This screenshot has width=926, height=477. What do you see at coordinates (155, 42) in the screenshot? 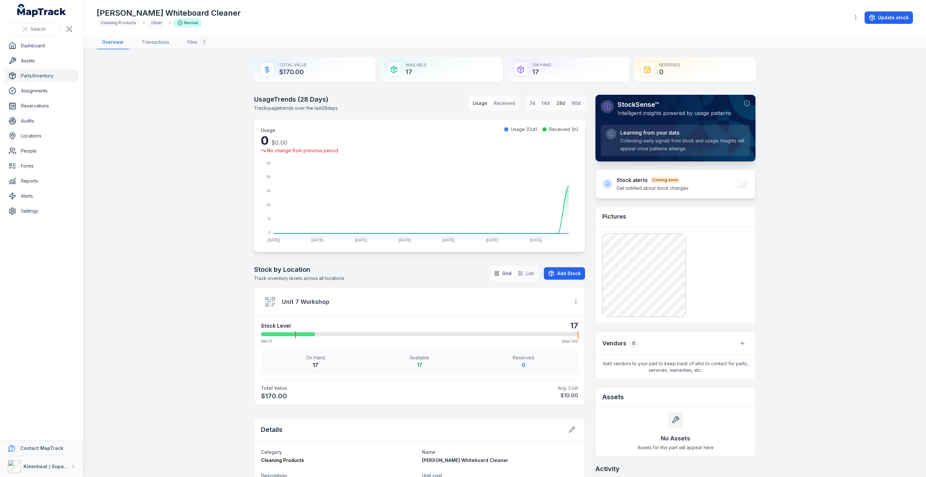
I see `a: Transactions` at bounding box center [155, 42].